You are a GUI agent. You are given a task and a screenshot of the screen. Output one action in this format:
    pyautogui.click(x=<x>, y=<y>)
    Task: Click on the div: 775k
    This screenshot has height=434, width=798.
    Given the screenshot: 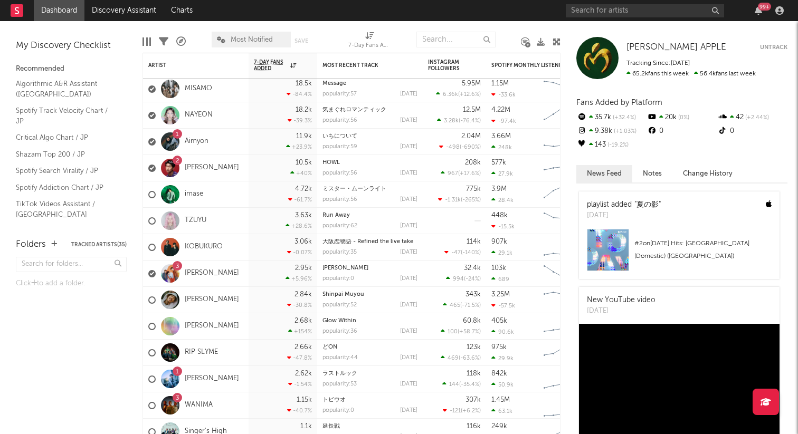 What is the action you would take?
    pyautogui.click(x=473, y=189)
    